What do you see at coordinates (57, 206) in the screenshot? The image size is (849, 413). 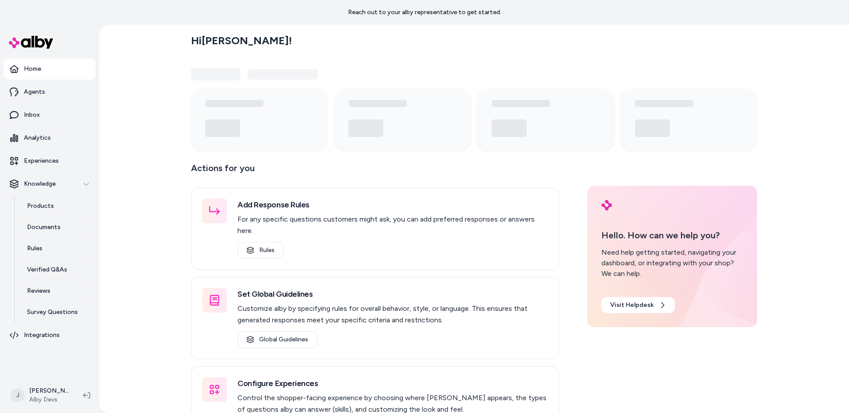 I see `a: Products` at bounding box center [57, 206].